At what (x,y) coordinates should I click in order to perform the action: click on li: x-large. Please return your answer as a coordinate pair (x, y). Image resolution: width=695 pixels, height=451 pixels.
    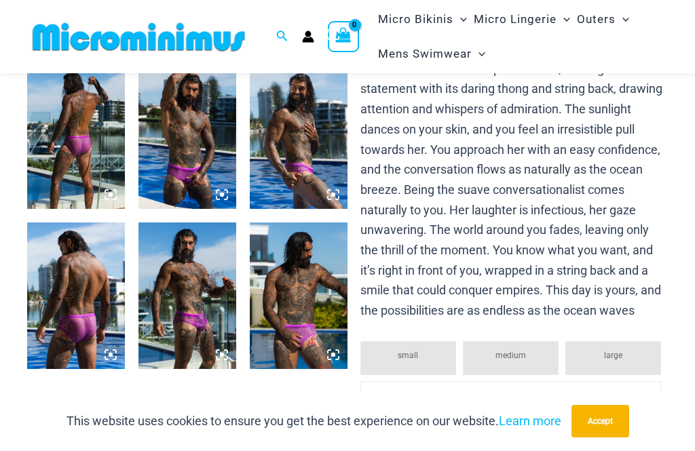
    Looking at the image, I should click on (510, 395).